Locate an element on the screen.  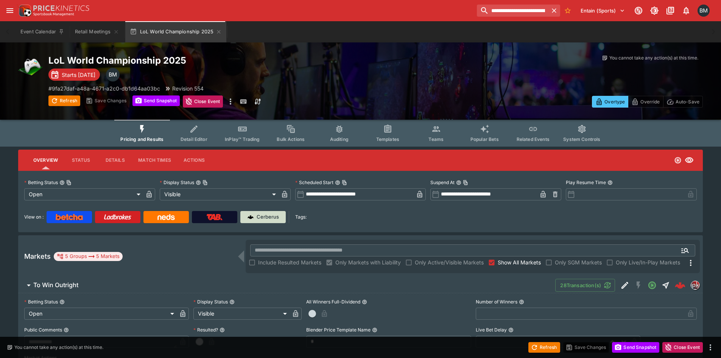
div: 5 Groups 5 Markets is located at coordinates (88, 256).